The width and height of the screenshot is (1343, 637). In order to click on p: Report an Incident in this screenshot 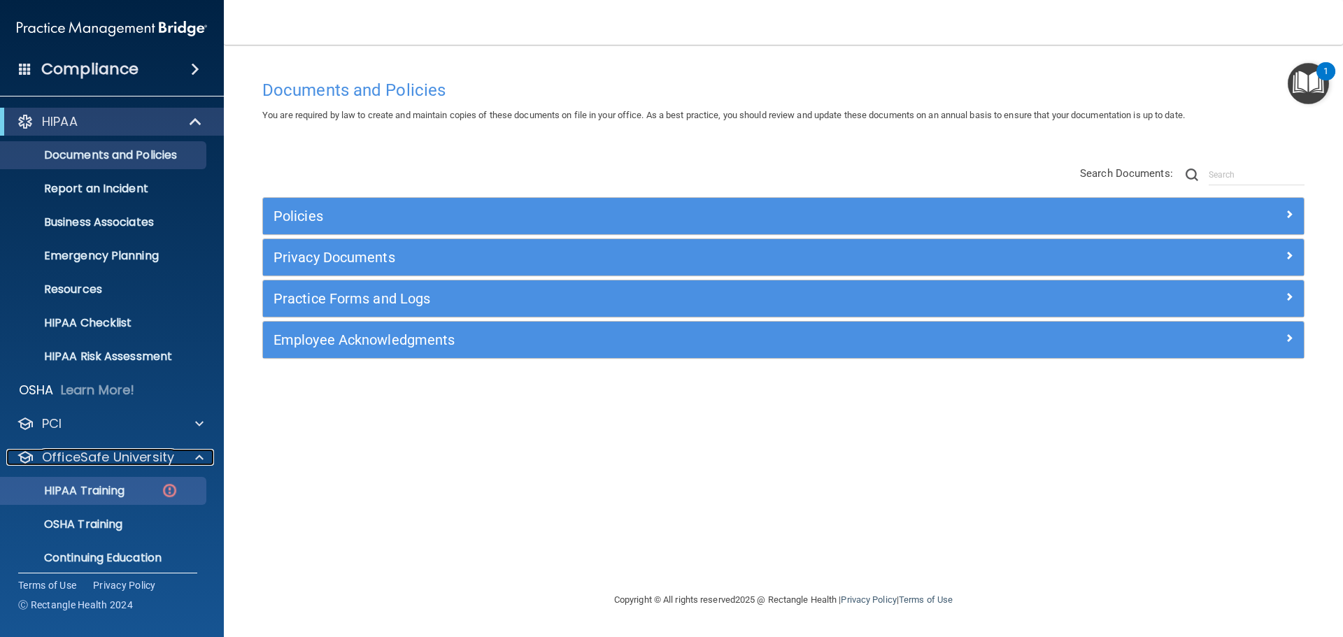, I will do `click(104, 189)`.